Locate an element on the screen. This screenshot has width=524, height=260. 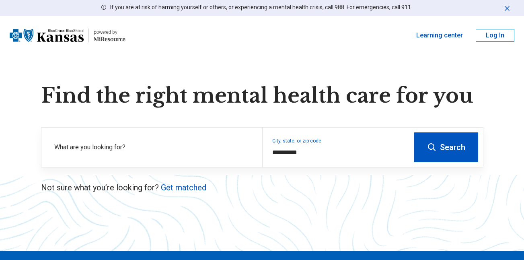
a: Learning center is located at coordinates (439, 35).